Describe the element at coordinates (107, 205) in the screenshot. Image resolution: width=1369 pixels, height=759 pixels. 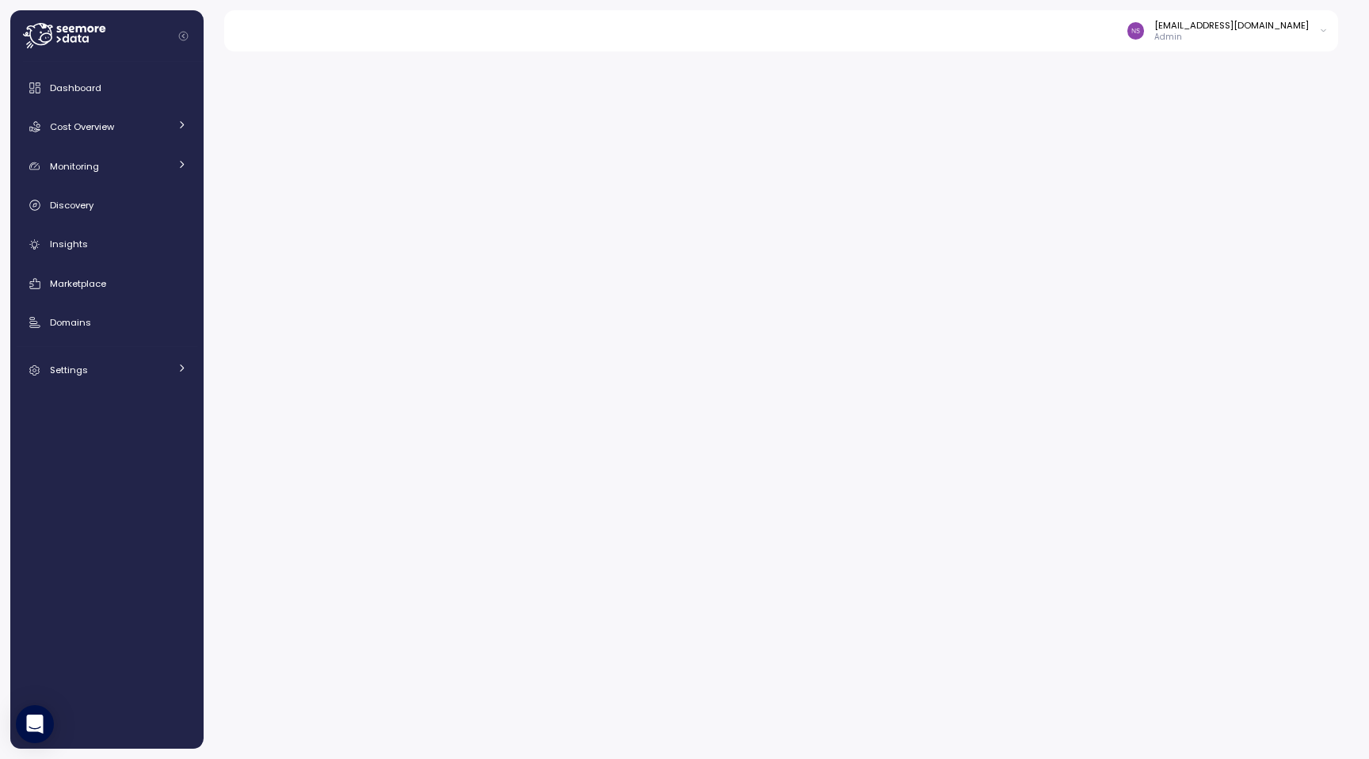
I see `a: Discovery` at that location.